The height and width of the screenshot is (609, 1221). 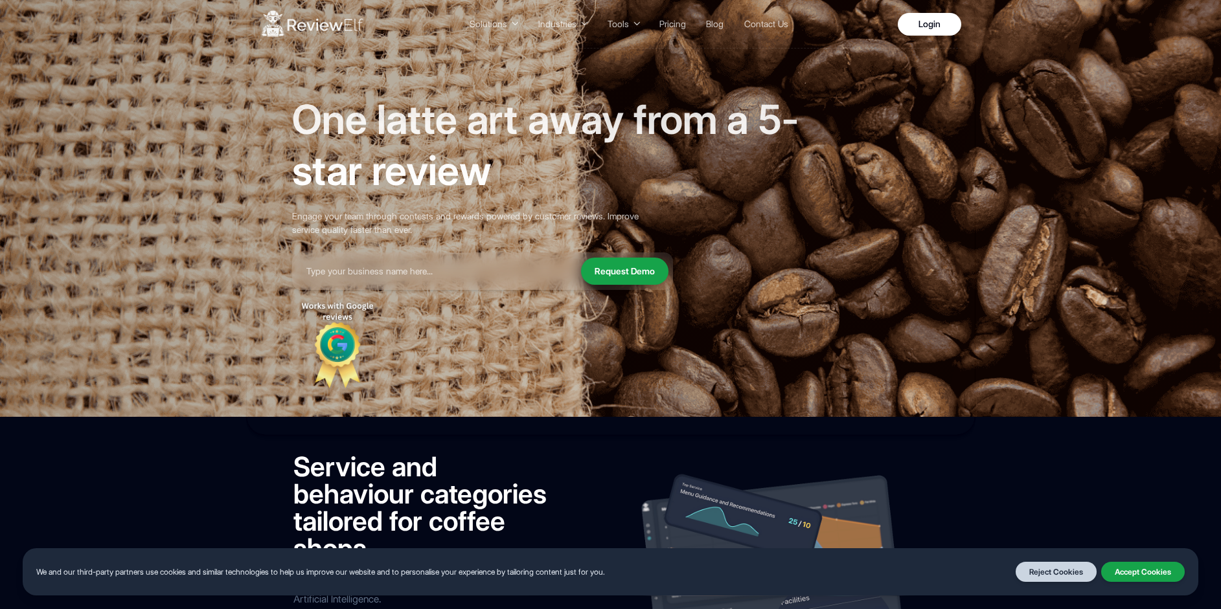 I want to click on button: Request Demo, so click(x=624, y=271).